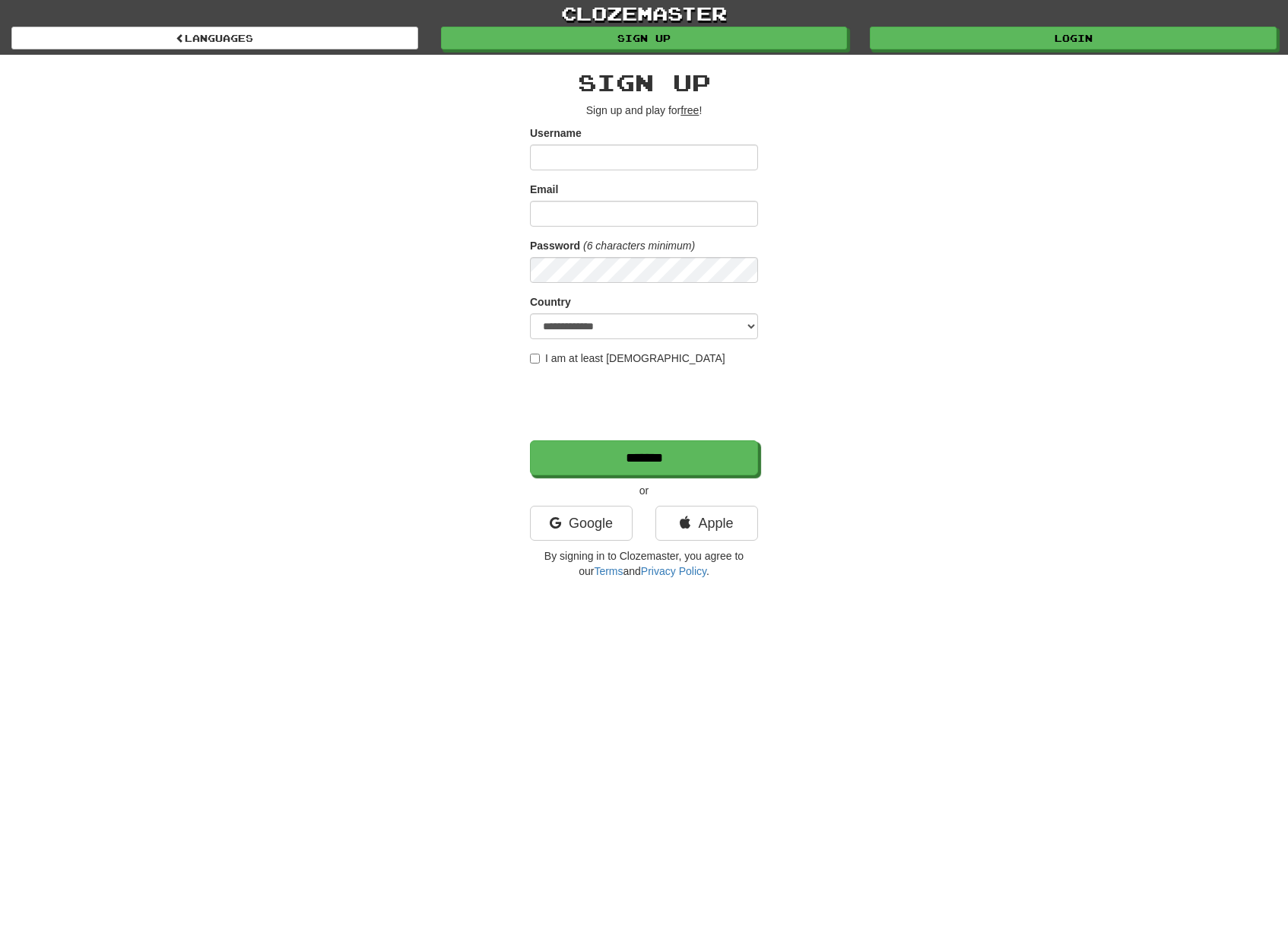 This screenshot has width=1288, height=940. Describe the element at coordinates (608, 571) in the screenshot. I see `a: Terms` at that location.